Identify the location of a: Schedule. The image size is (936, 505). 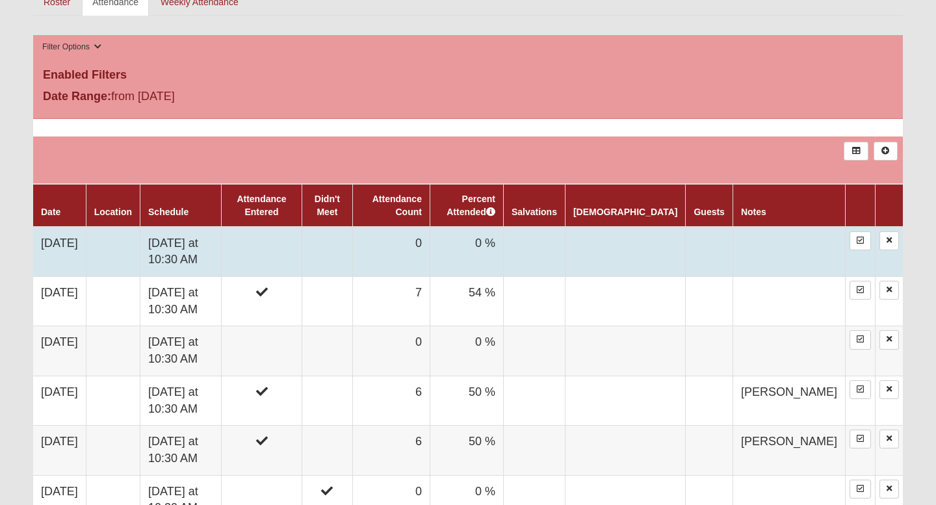
(168, 212).